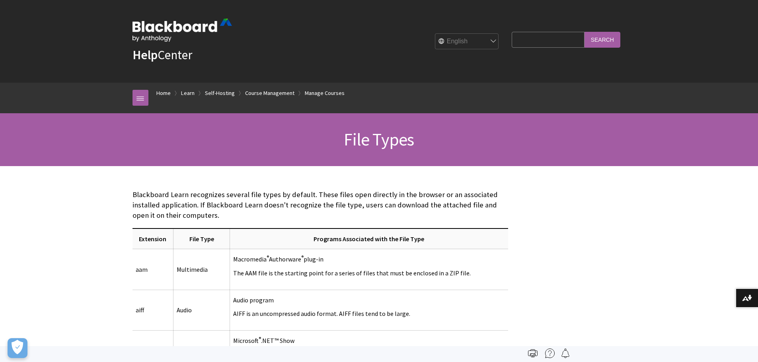 The height and width of the screenshot is (362, 758). What do you see at coordinates (369, 273) in the screenshot?
I see `p: The AAM file is the starting point for a series of files that must be enclosed in a ZIP file.` at bounding box center [369, 273].